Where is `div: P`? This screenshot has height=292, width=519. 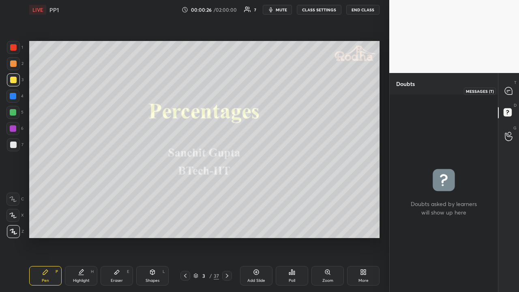 div: P is located at coordinates (57, 272).